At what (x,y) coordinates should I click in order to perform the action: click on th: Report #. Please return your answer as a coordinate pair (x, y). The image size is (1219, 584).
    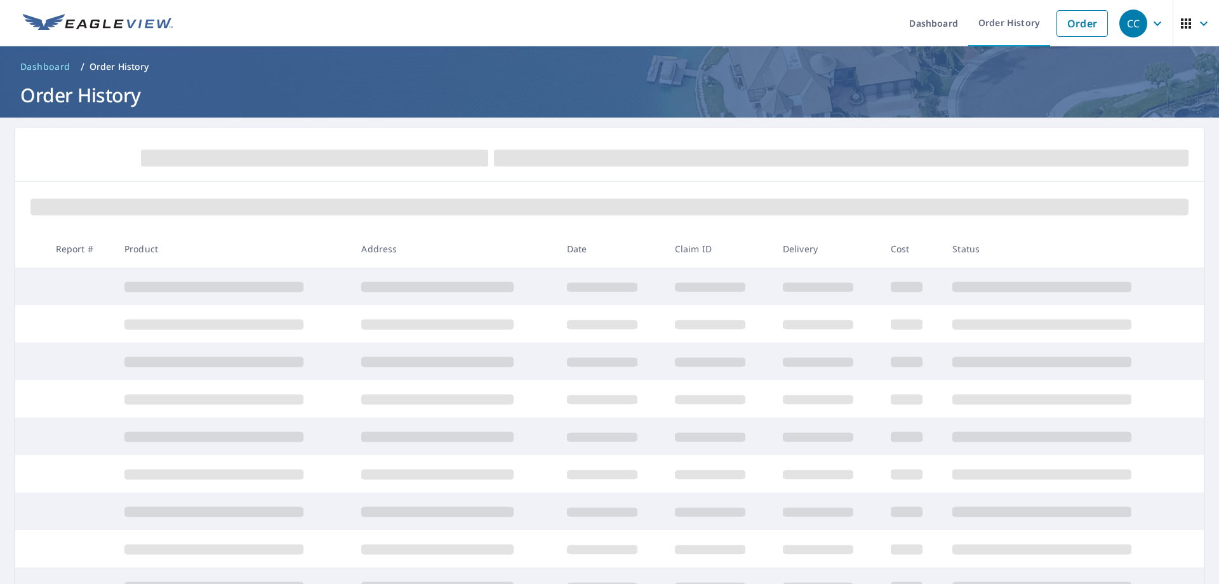
    Looking at the image, I should click on (80, 248).